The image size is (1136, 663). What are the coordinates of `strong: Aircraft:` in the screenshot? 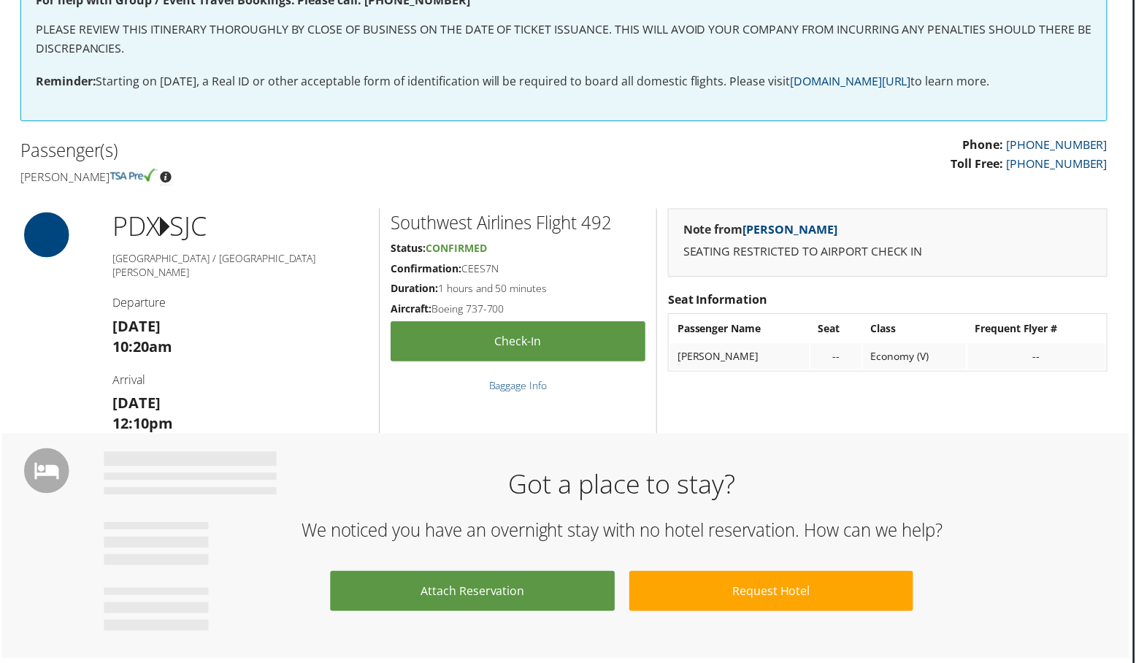 It's located at (410, 310).